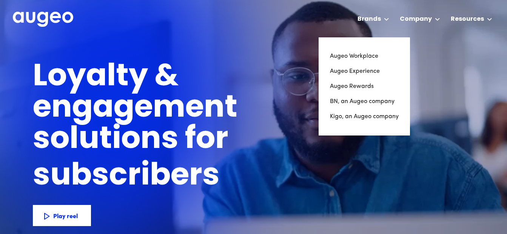 This screenshot has width=507, height=234. What do you see at coordinates (43, 19) in the screenshot?
I see `img: Augeo's full logo in white.` at bounding box center [43, 19].